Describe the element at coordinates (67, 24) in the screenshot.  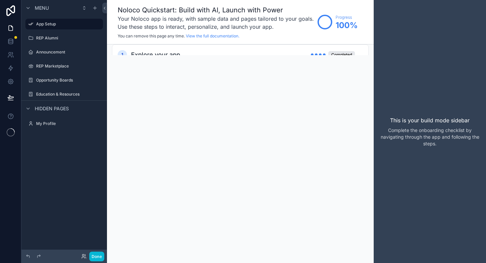
I see `label: App Setup` at that location.